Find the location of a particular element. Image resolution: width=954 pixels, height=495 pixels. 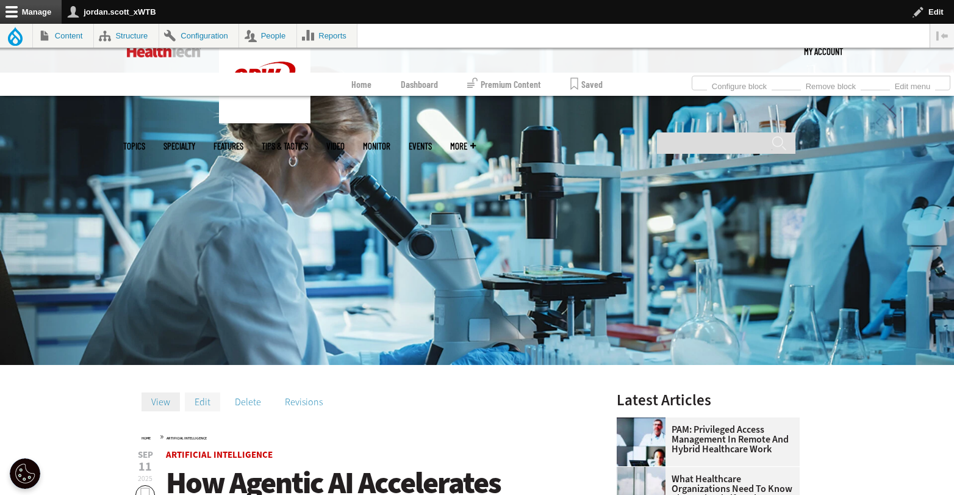

a: My Account is located at coordinates (824, 51).